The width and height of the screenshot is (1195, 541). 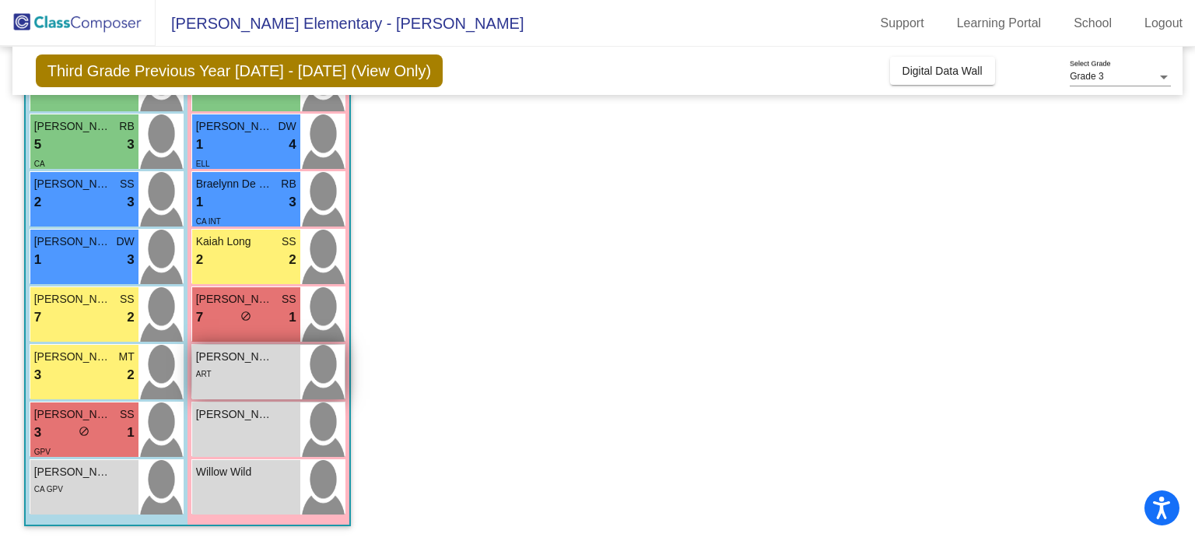 What do you see at coordinates (203, 163) in the screenshot?
I see `span: ELL` at bounding box center [203, 163].